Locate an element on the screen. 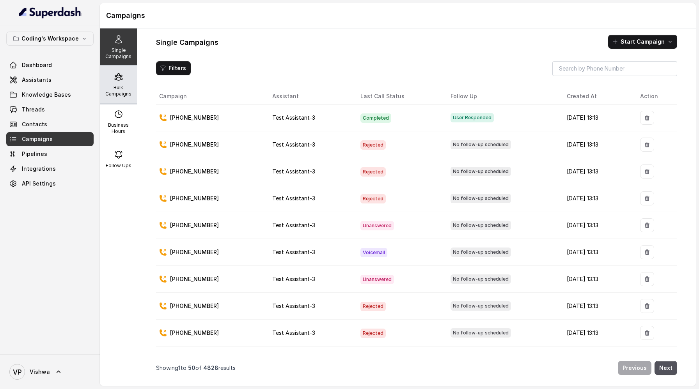  span: 50 is located at coordinates (191, 368).